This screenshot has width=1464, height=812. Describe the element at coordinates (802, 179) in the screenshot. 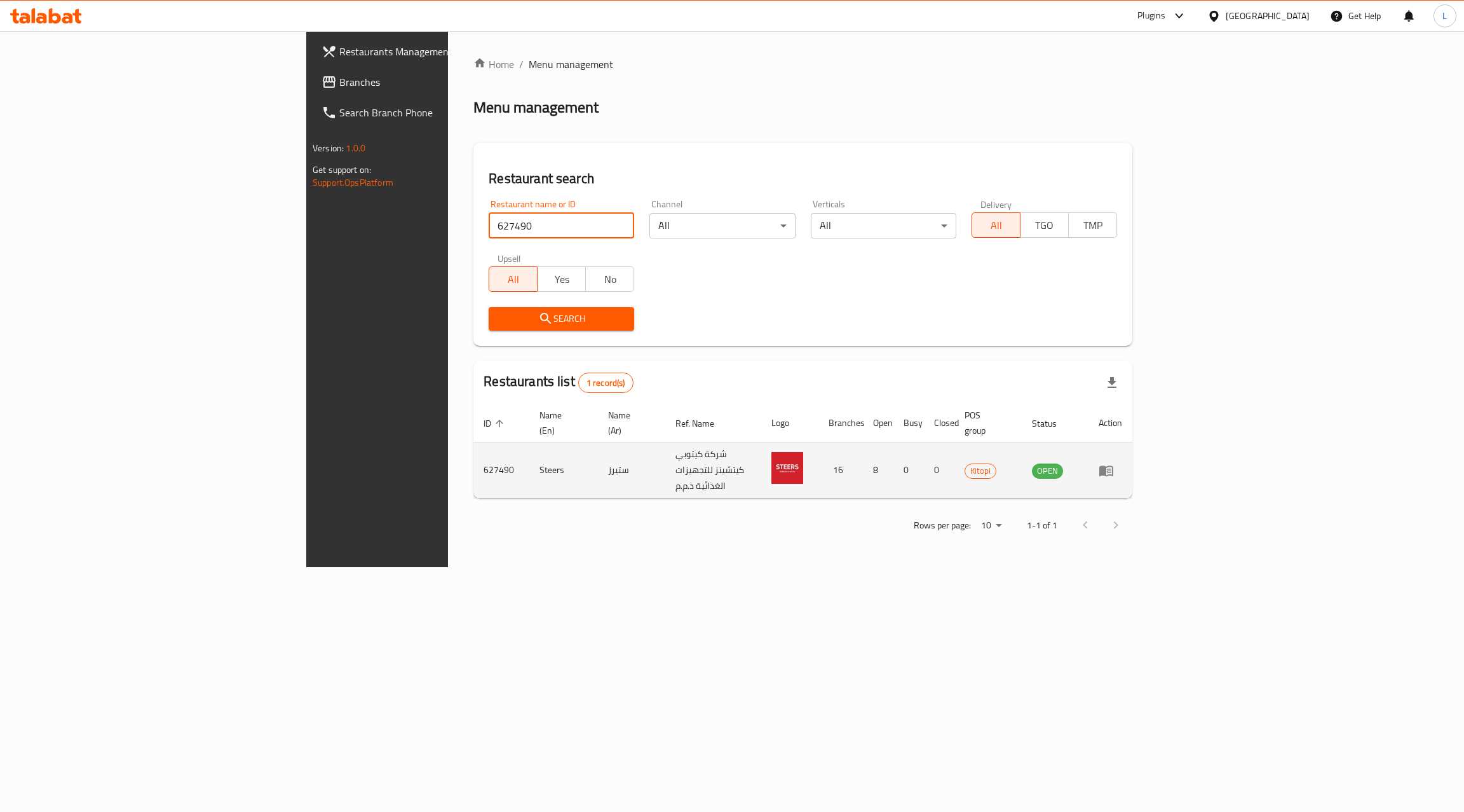

I see `h2: Restaurant search` at that location.